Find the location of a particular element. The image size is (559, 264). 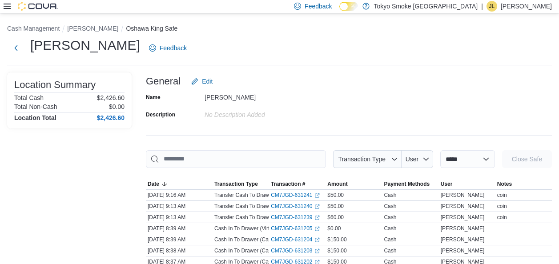

p: $0.00 is located at coordinates (117, 107).